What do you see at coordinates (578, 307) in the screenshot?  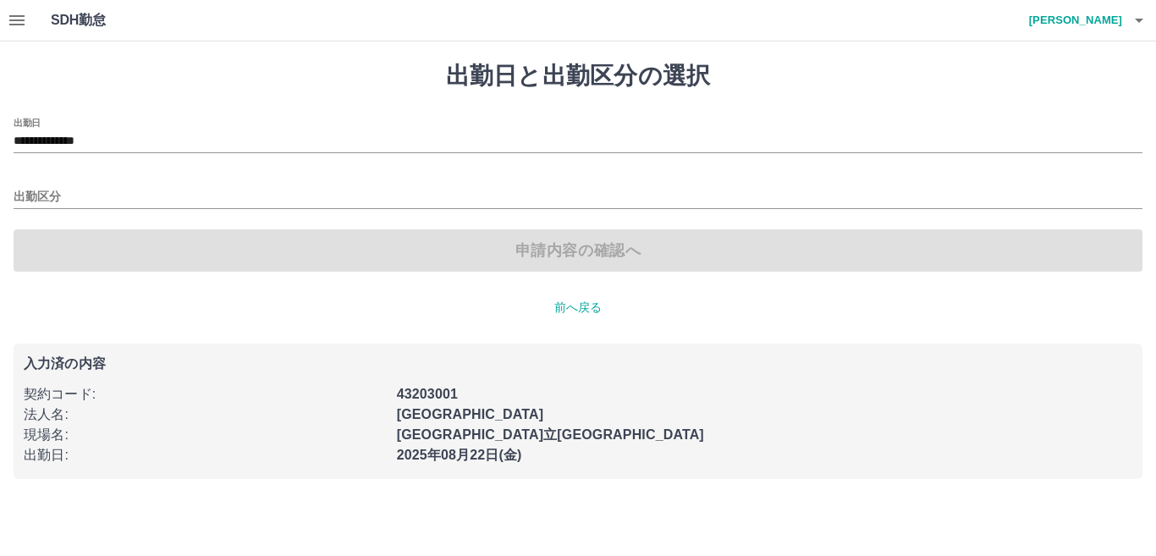 I see `p: 前へ戻る` at bounding box center [578, 307].